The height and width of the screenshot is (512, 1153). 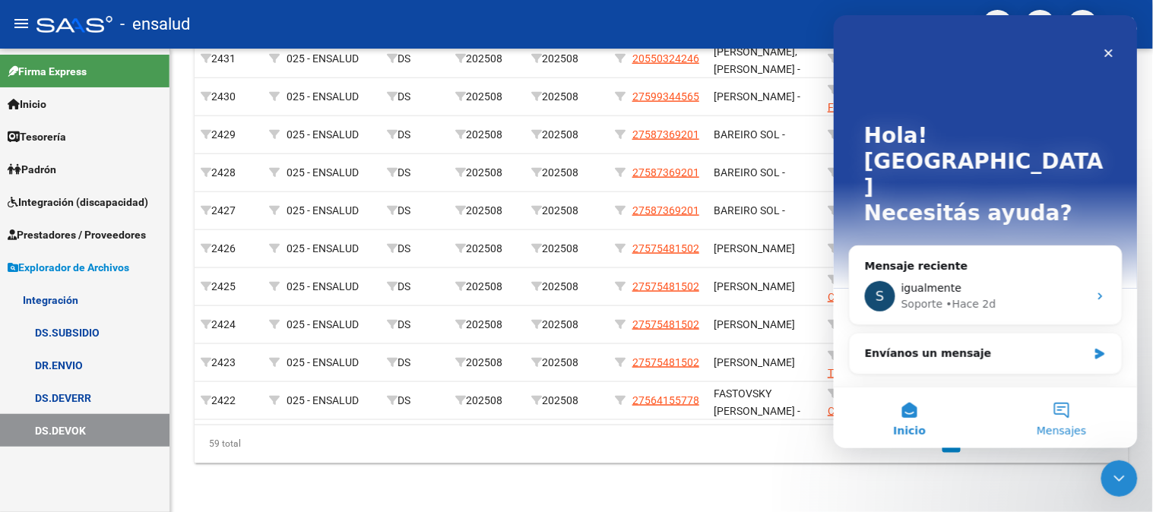 I want to click on a: go to next page, so click(x=1071, y=445).